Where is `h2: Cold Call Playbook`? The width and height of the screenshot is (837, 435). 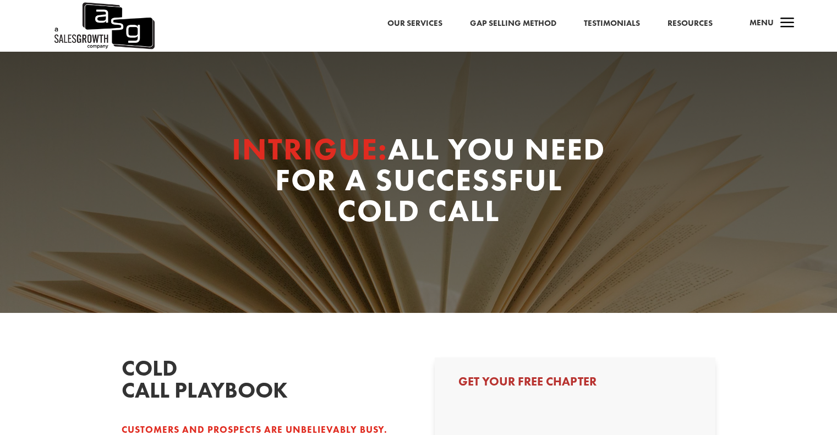
h2: Cold Call Playbook is located at coordinates (204, 383).